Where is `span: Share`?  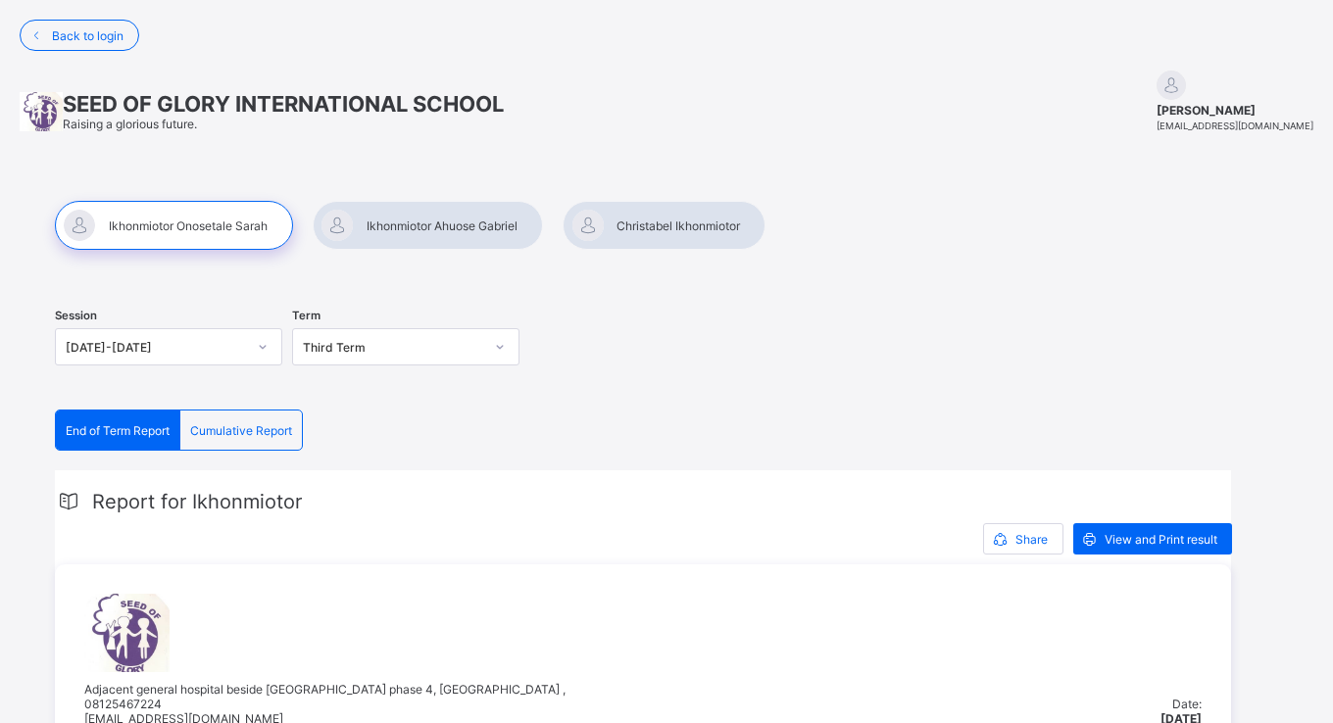
span: Share is located at coordinates (1031, 539).